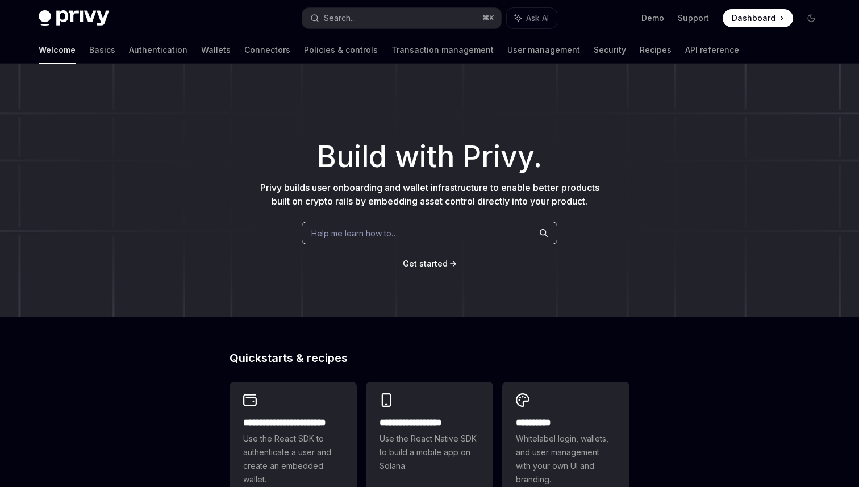 The width and height of the screenshot is (859, 487). I want to click on a: Get started, so click(425, 264).